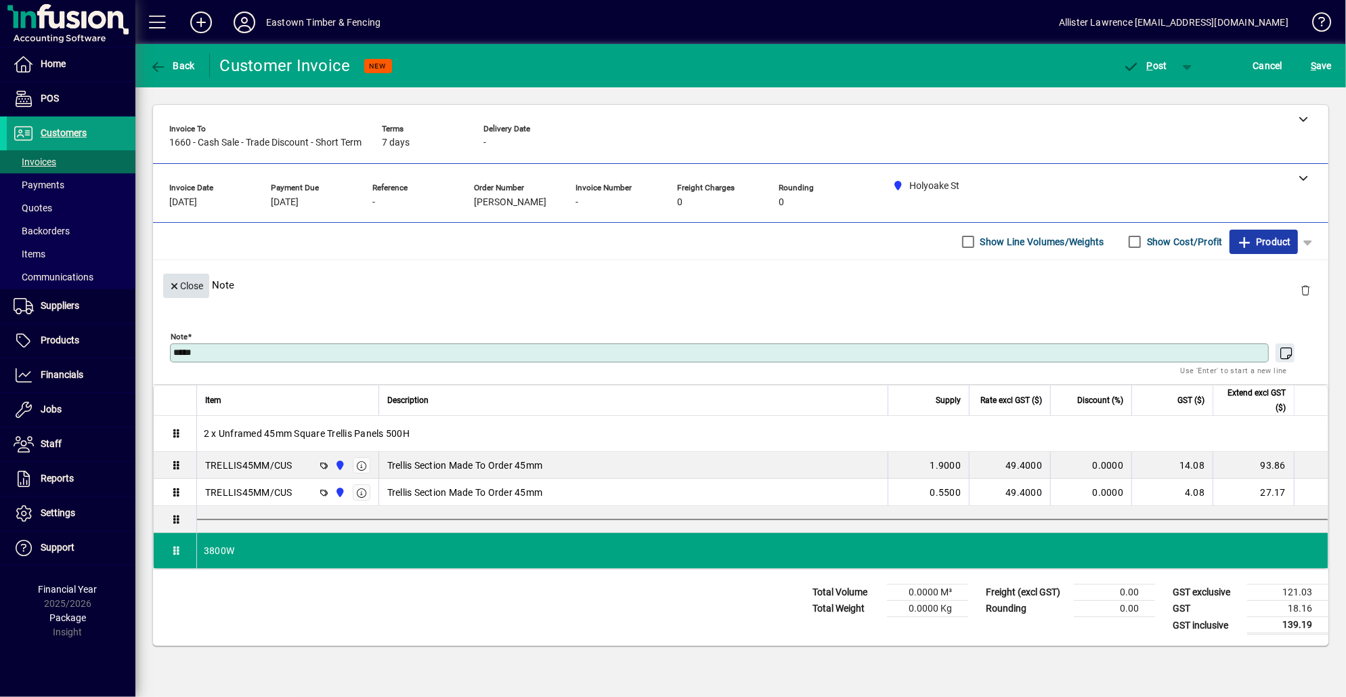  I want to click on span: Reports, so click(57, 478).